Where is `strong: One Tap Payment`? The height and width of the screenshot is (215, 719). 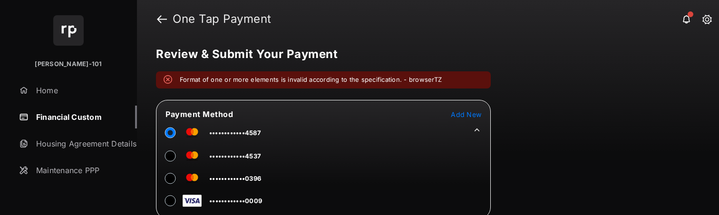 strong: One Tap Payment is located at coordinates (222, 19).